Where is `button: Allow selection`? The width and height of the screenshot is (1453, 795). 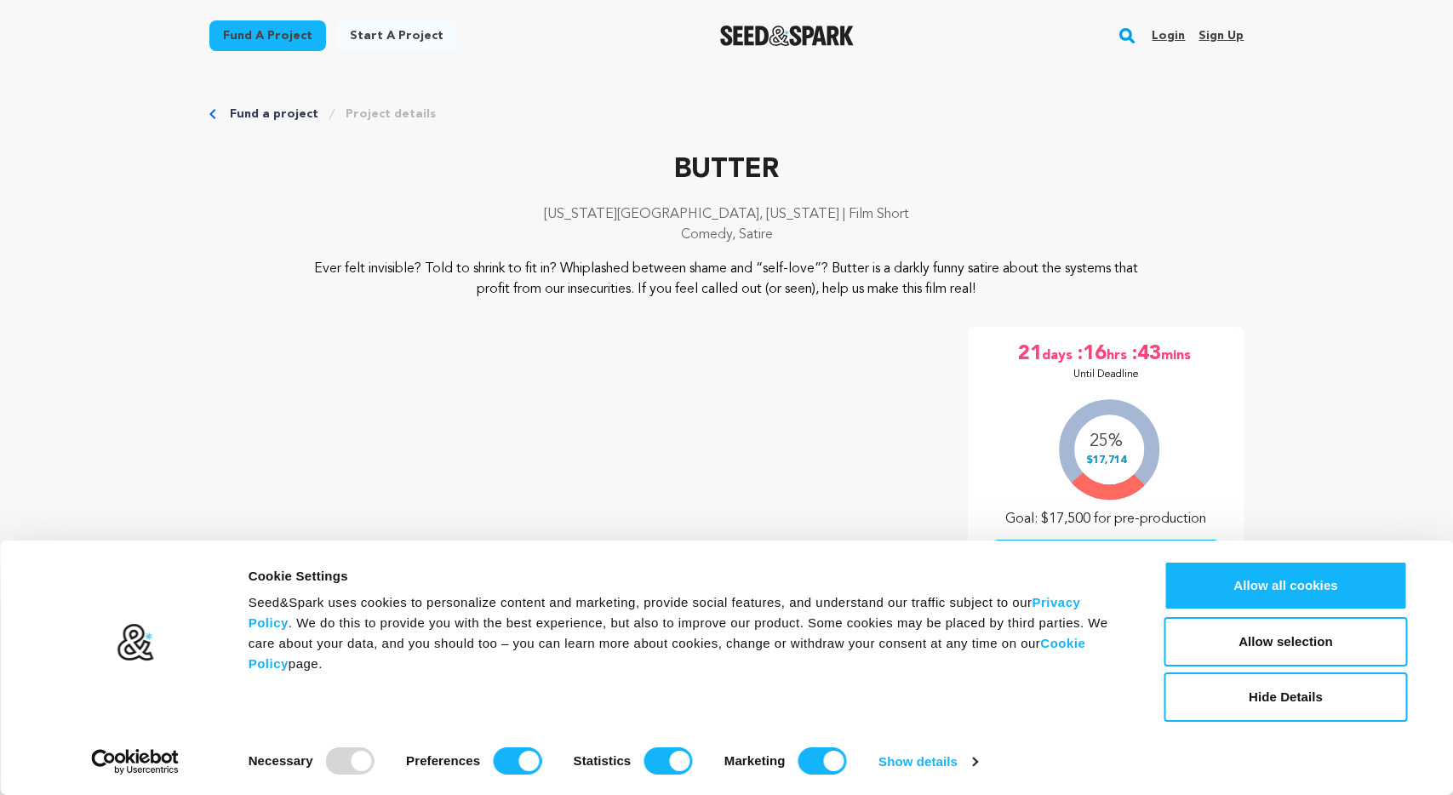 button: Allow selection is located at coordinates (1286, 642).